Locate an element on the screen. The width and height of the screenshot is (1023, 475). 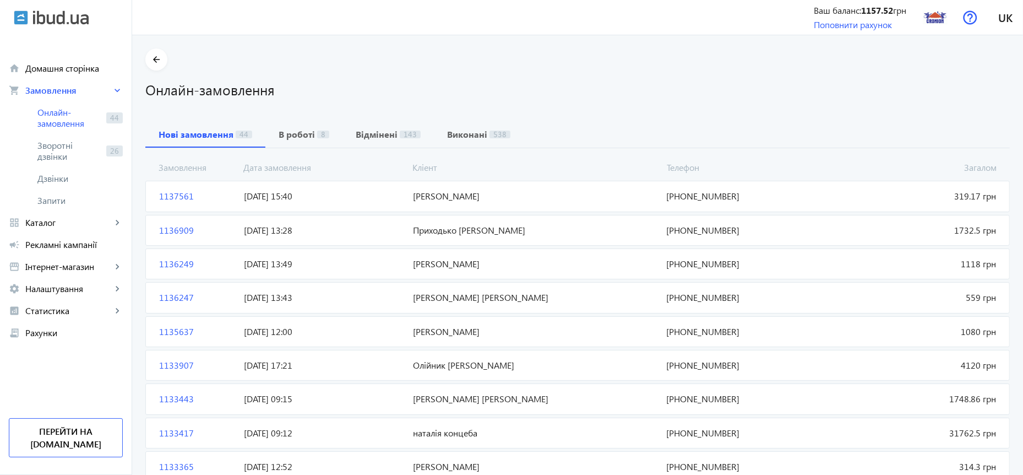
span: 1732.5 грн is located at coordinates (916, 230).